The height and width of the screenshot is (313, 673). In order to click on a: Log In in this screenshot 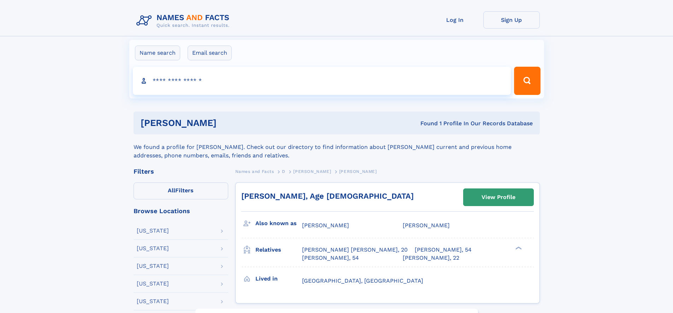, I will do `click(455, 20)`.